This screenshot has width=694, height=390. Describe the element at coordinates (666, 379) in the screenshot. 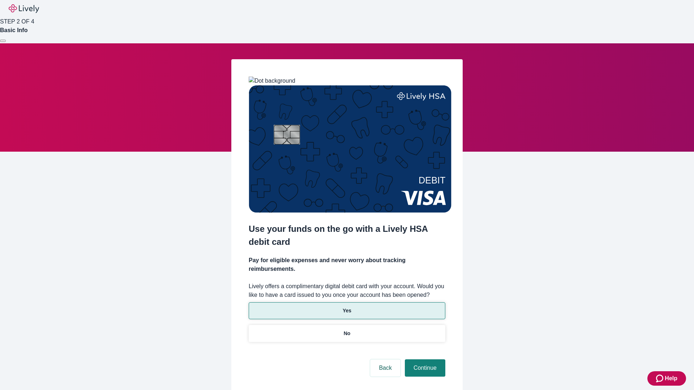

I see `button: Zendesk support iconHelp` at that location.